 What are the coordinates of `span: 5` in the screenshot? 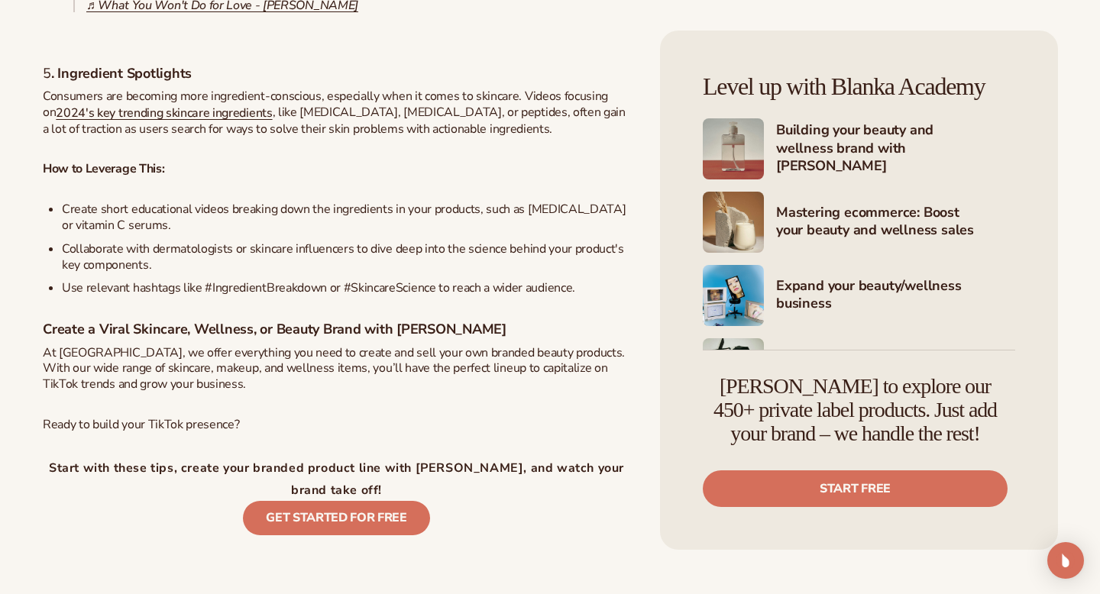 It's located at (47, 73).